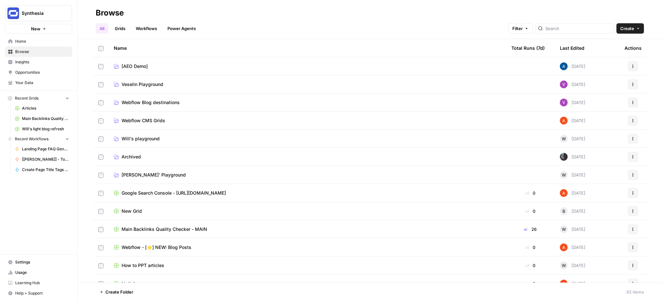  I want to click on div: Total Runs (7d), so click(527, 48).